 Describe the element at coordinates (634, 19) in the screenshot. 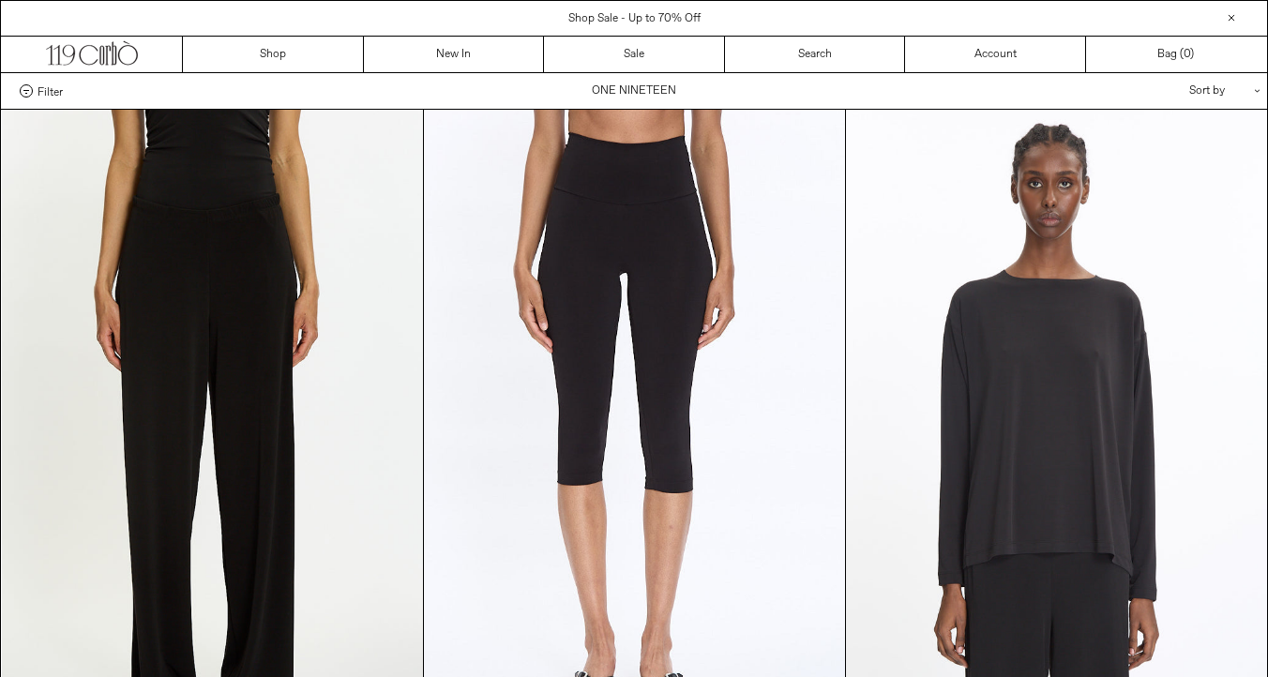

I see `a: Shop Sale - Up to 70% Off` at that location.